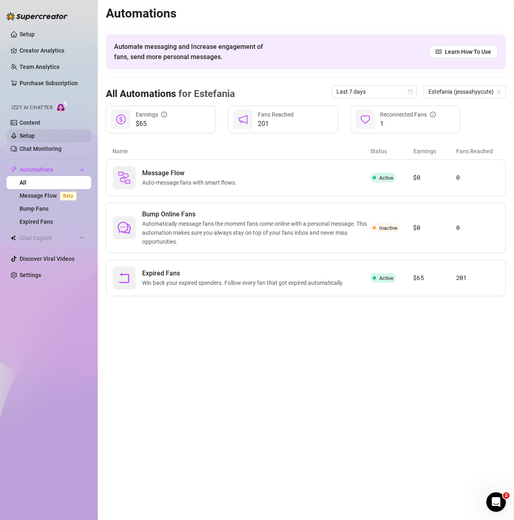 Image resolution: width=514 pixels, height=520 pixels. I want to click on img: svg%3e, so click(124, 178).